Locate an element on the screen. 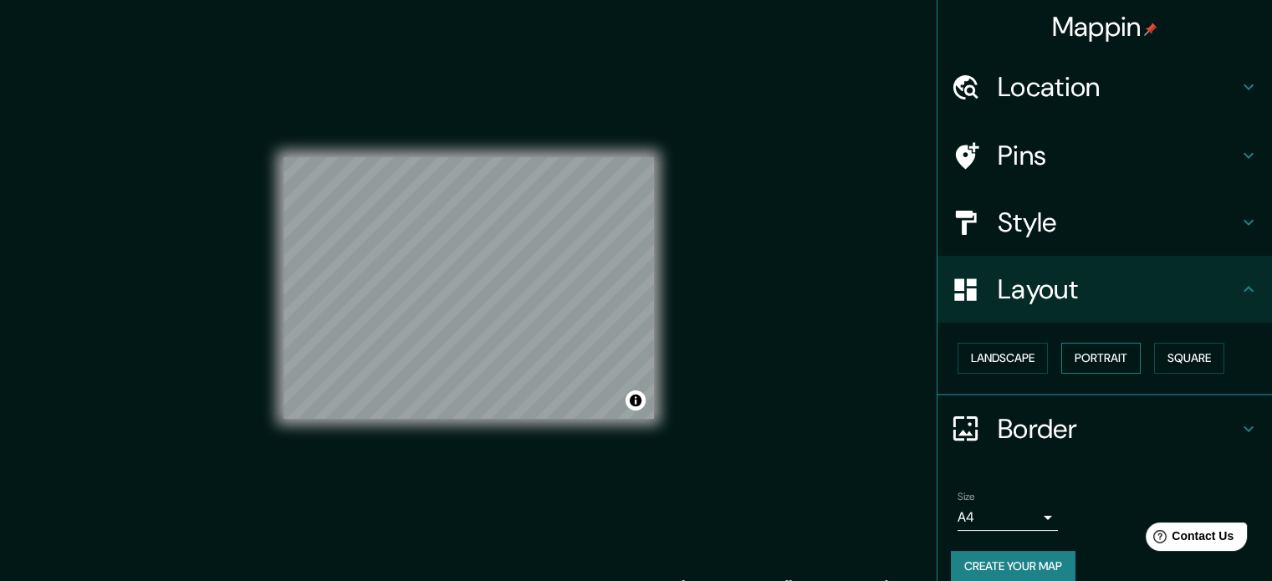  button: Portrait is located at coordinates (1100, 358).